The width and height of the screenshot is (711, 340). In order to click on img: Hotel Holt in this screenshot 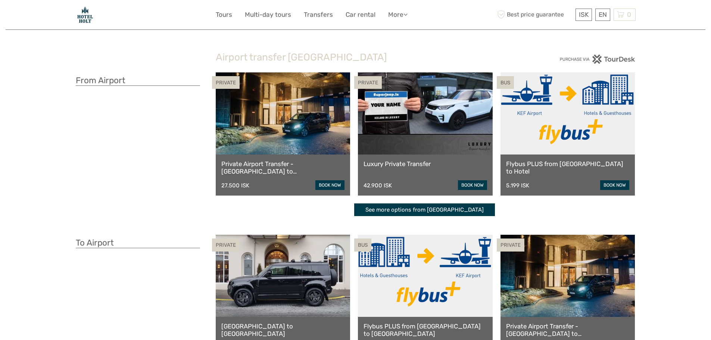, I will do `click(85, 15)`.